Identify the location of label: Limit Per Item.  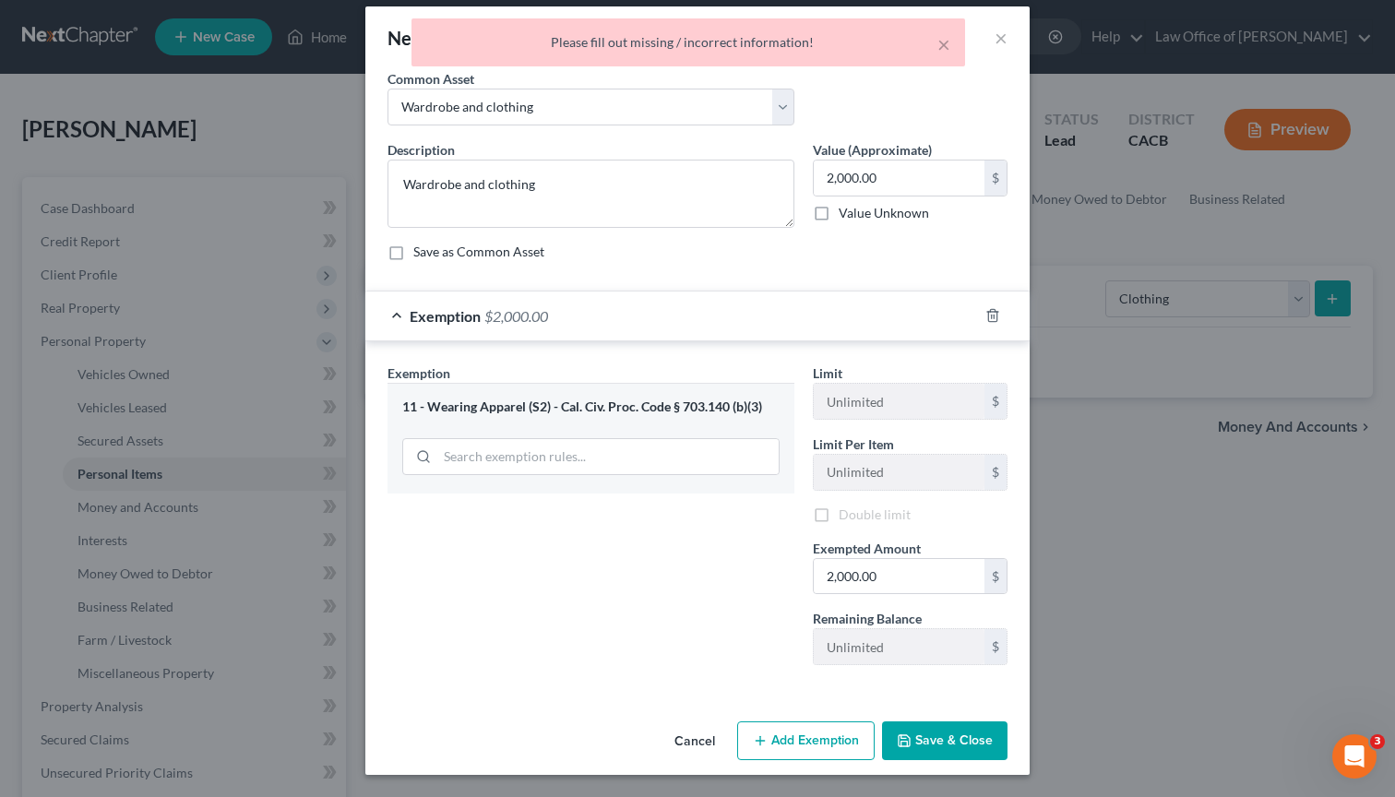
(854, 444).